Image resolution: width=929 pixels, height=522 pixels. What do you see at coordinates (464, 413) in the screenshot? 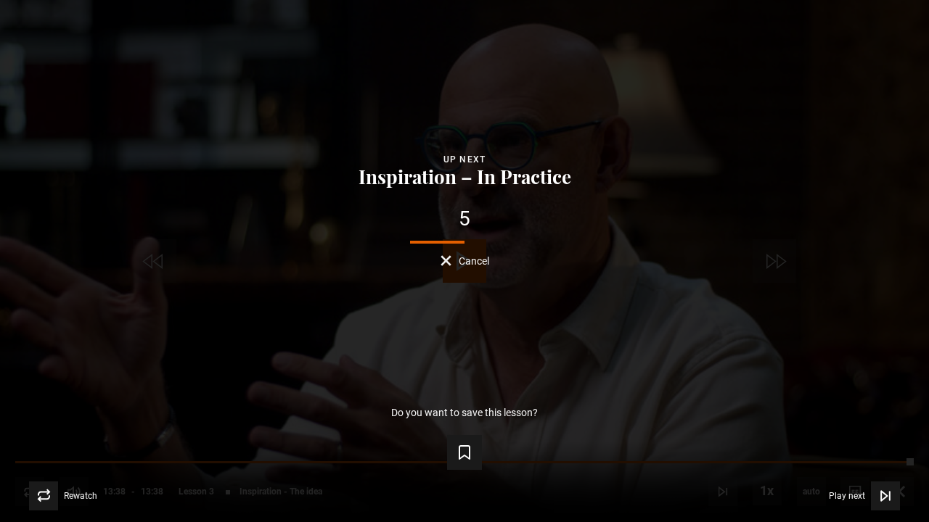
I see `p: Do you want to save this lesson?` at bounding box center [464, 413].